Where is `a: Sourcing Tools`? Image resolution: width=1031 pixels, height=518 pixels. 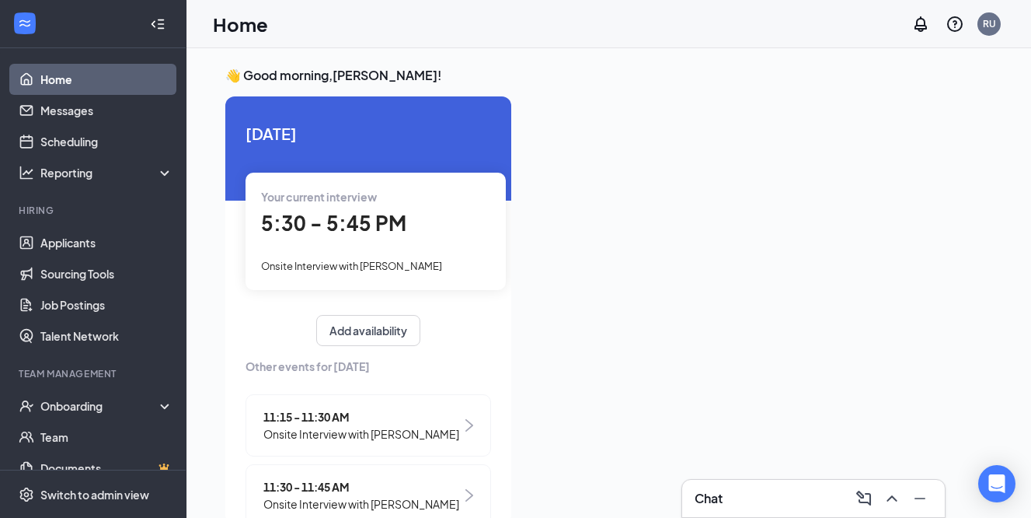
a: Sourcing Tools is located at coordinates (106, 274).